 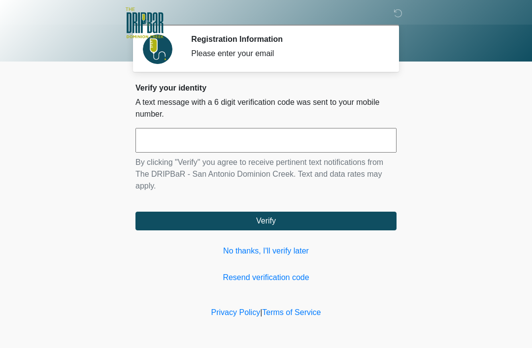 What do you see at coordinates (158, 49) in the screenshot?
I see `img: Agent Avatar` at bounding box center [158, 49].